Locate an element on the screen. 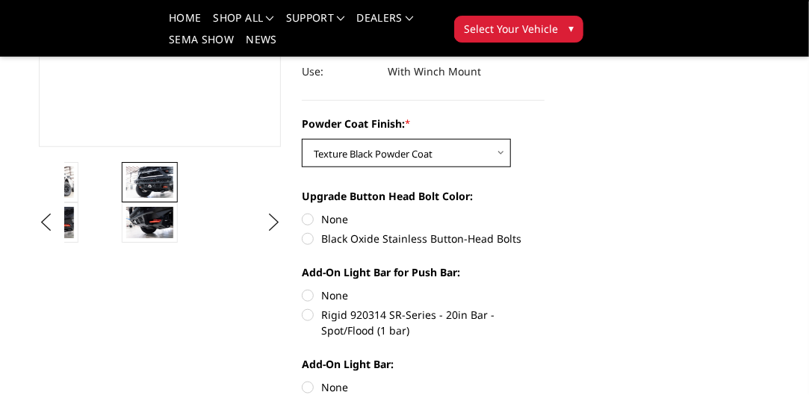  label: Add-On Light Bar: is located at coordinates (423, 364).